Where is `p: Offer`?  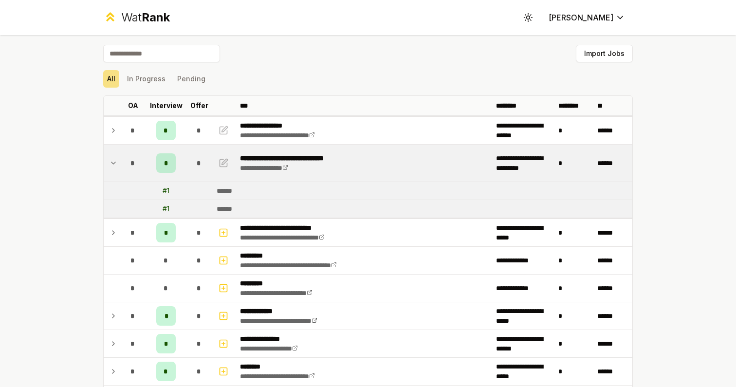
p: Offer is located at coordinates (199, 106).